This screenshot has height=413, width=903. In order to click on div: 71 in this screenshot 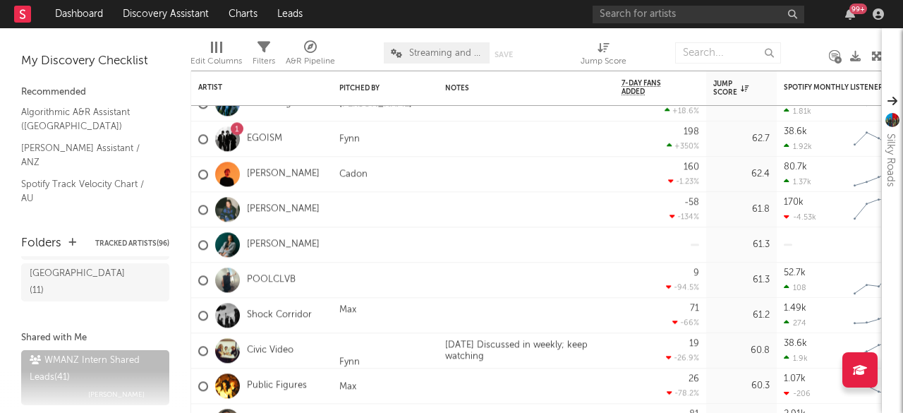, I will do `click(694, 308)`.